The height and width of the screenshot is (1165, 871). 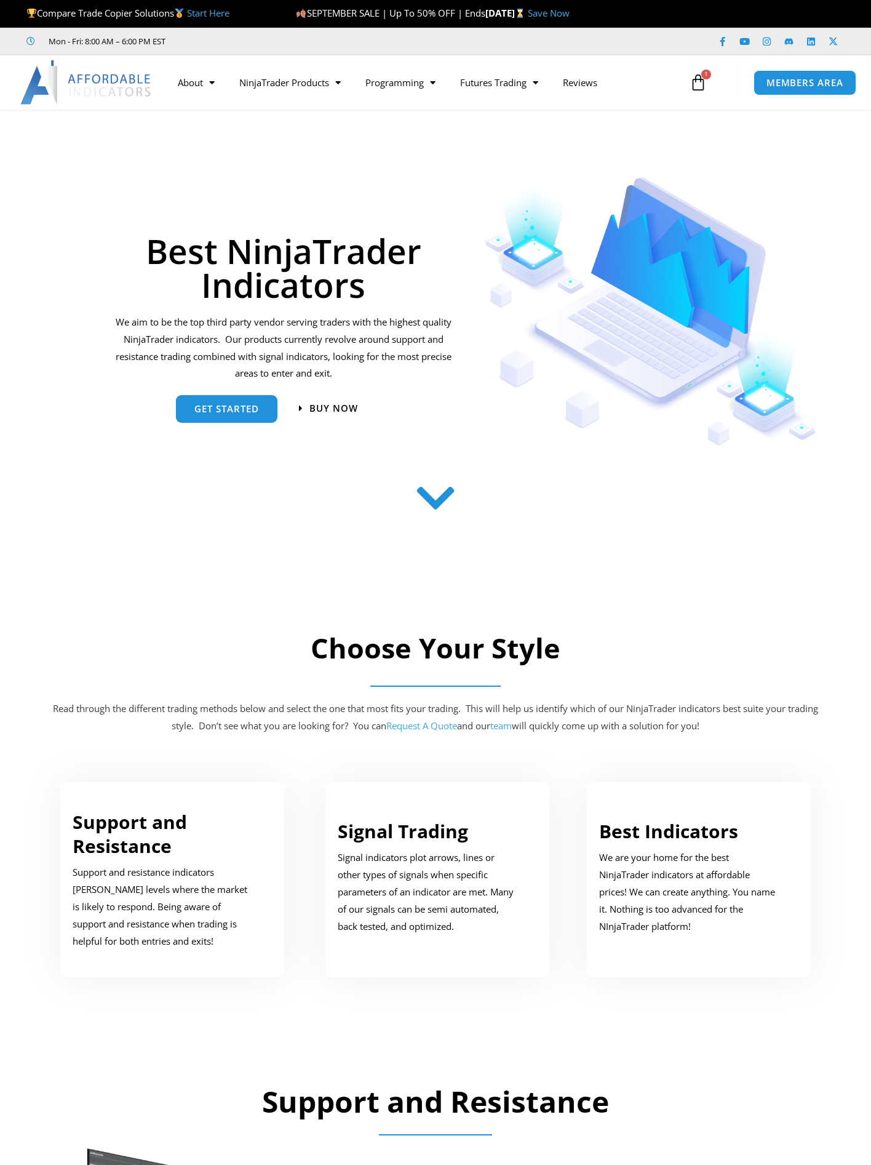 I want to click on h2: Choose Your Style, so click(x=436, y=648).